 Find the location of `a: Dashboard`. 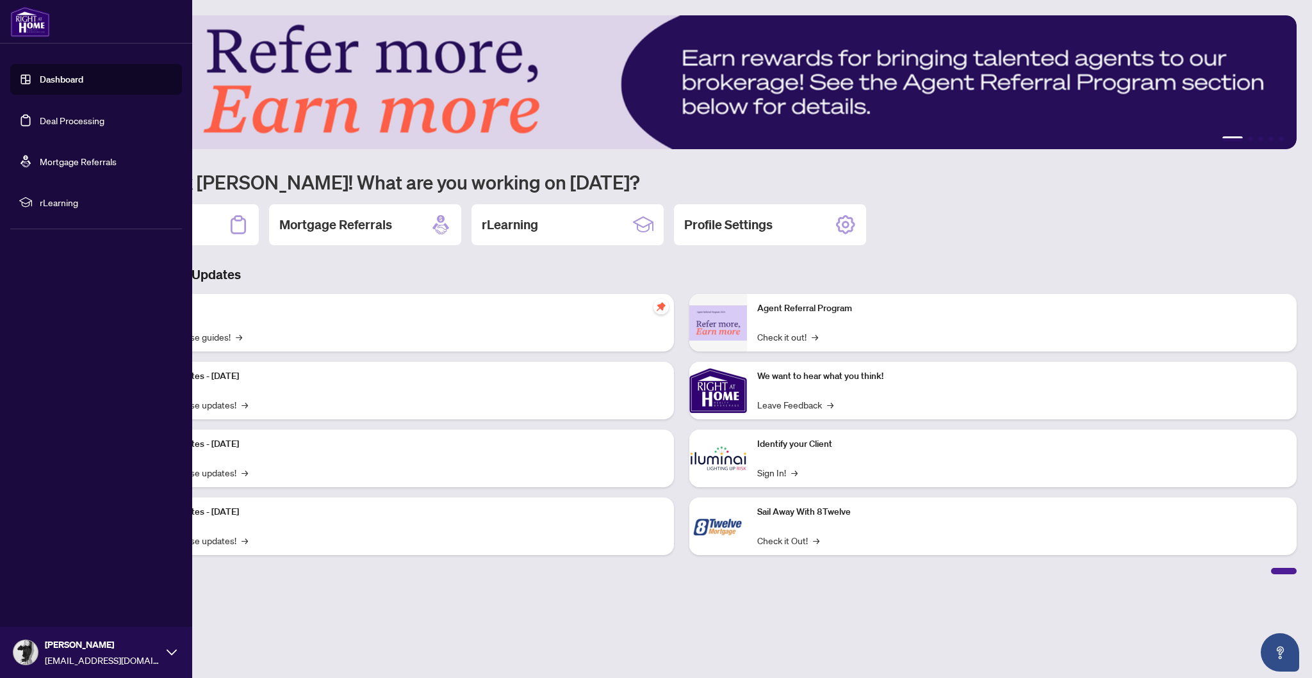

a: Dashboard is located at coordinates (61, 79).